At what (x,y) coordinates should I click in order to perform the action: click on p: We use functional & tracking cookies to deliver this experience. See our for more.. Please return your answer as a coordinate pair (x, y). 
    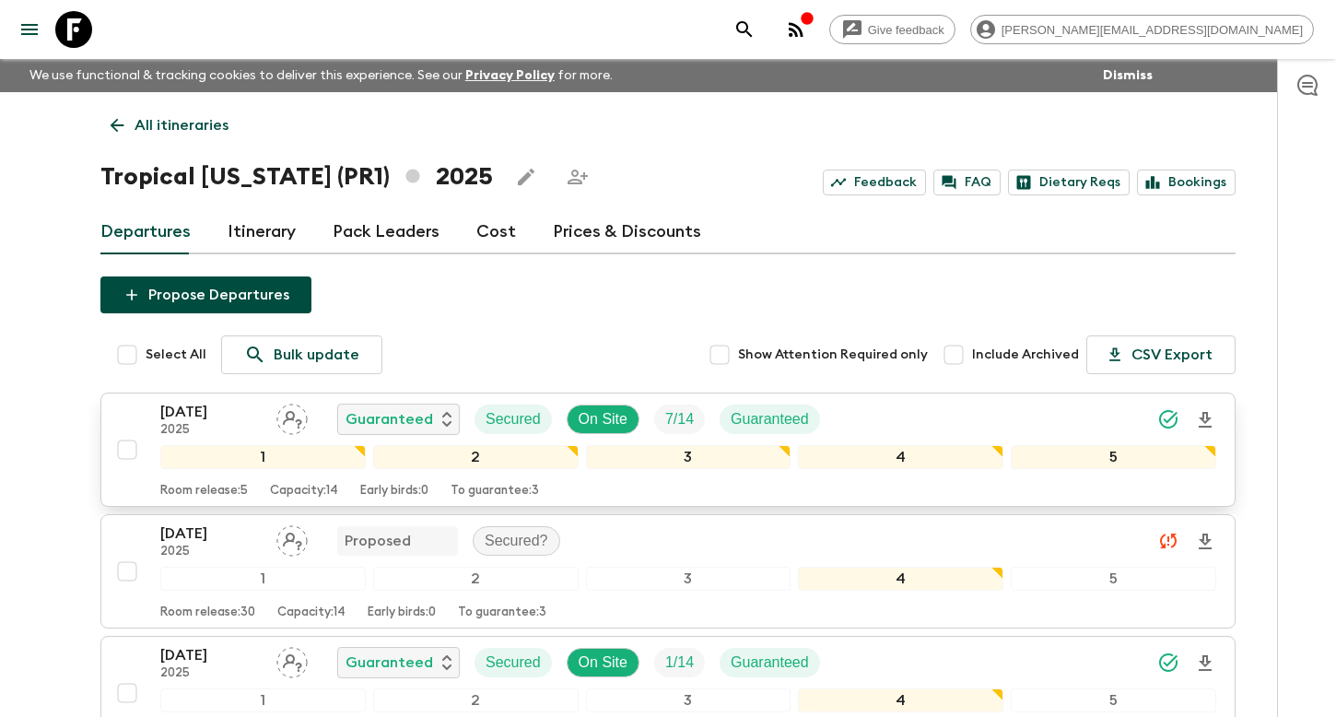
    Looking at the image, I should click on (321, 76).